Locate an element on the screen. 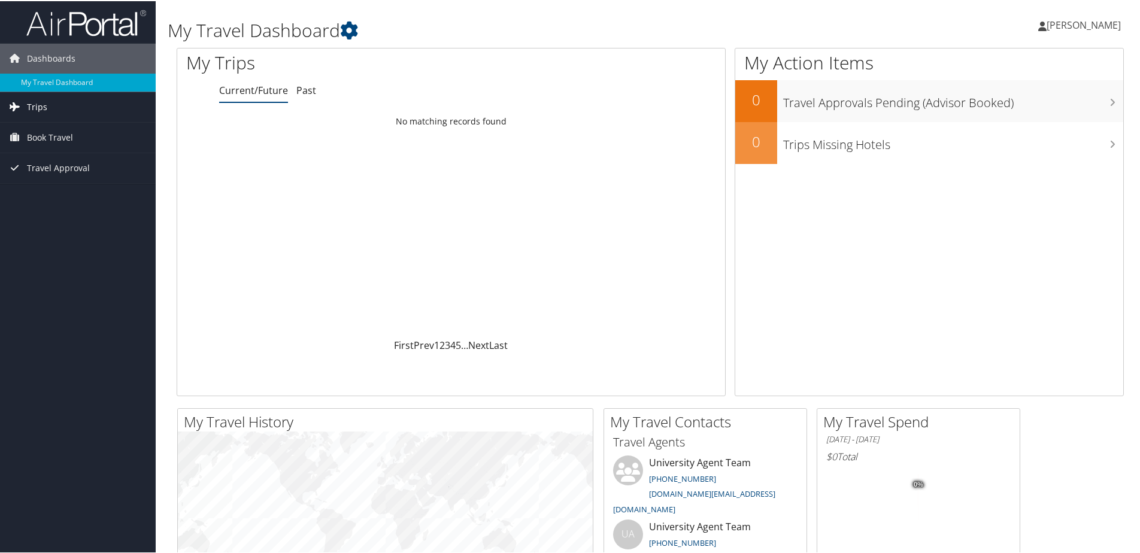  h1: My Travel Dashboard is located at coordinates (489, 29).